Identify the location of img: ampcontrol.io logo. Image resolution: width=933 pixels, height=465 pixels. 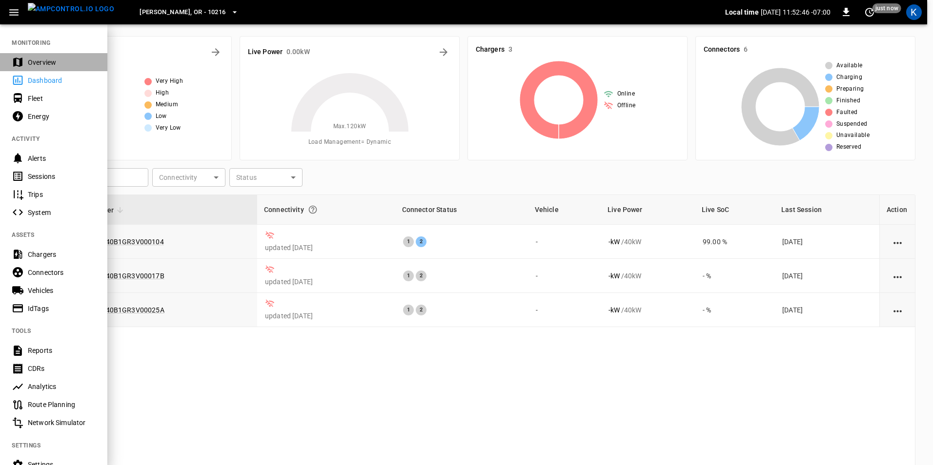
(71, 9).